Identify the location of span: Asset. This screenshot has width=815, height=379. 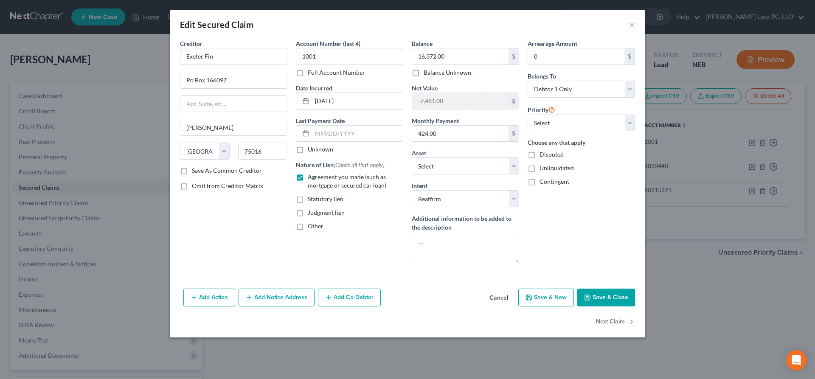
(419, 153).